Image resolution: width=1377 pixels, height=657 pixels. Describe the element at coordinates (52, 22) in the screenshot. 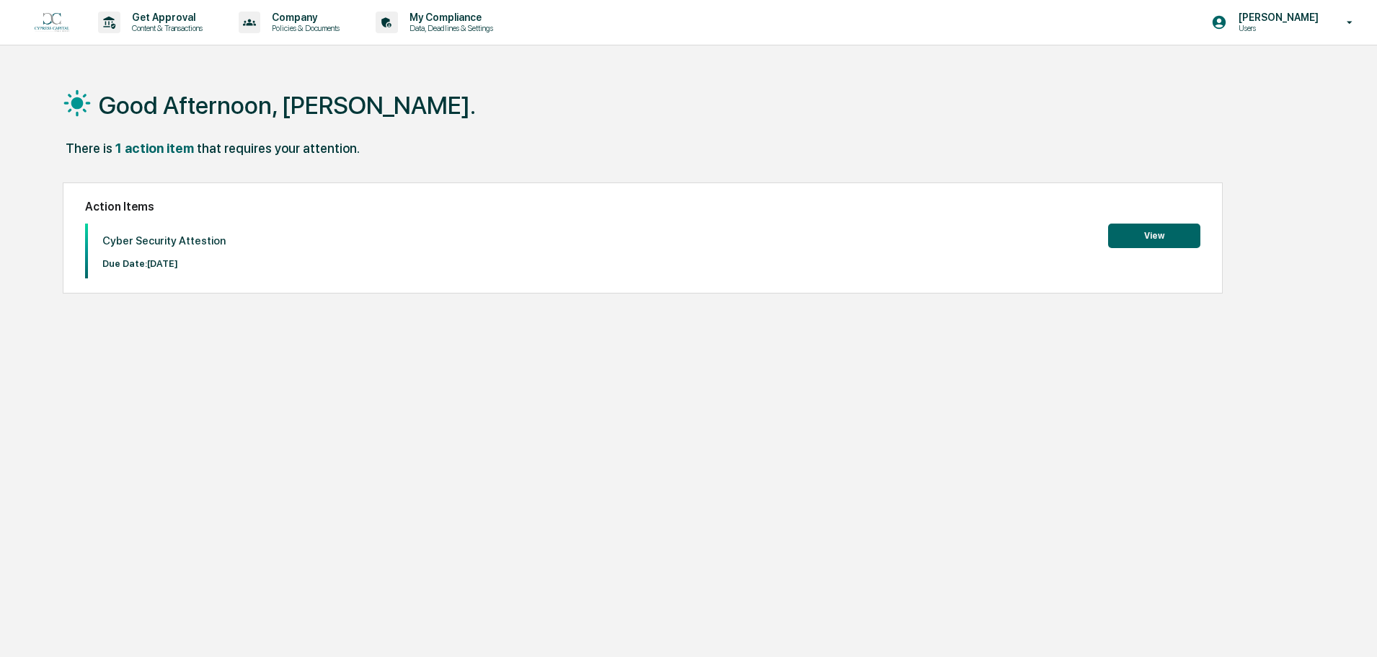

I see `img: logo` at that location.